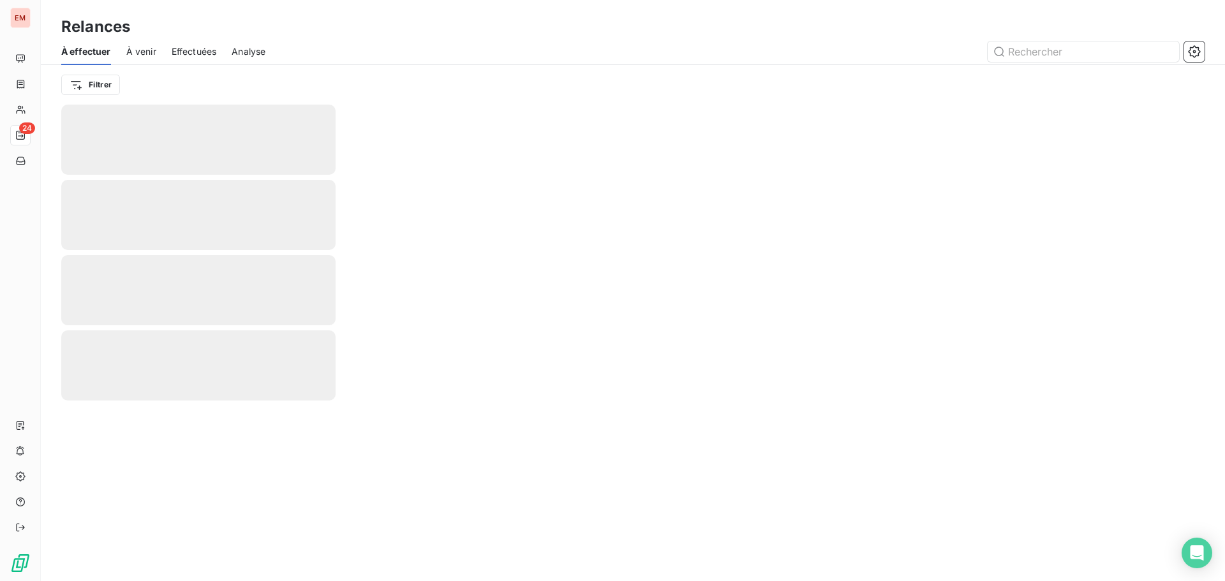 This screenshot has width=1225, height=581. Describe the element at coordinates (27, 128) in the screenshot. I see `span: 24` at that location.